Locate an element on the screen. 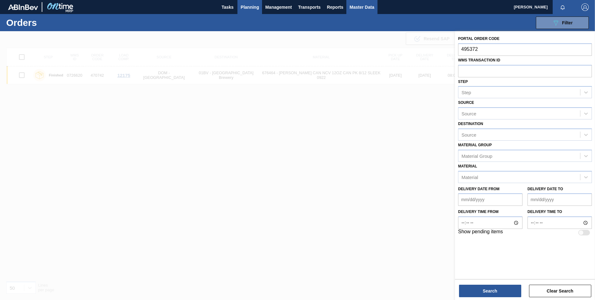 This screenshot has height=300, width=595. span: Reports is located at coordinates (335, 7).